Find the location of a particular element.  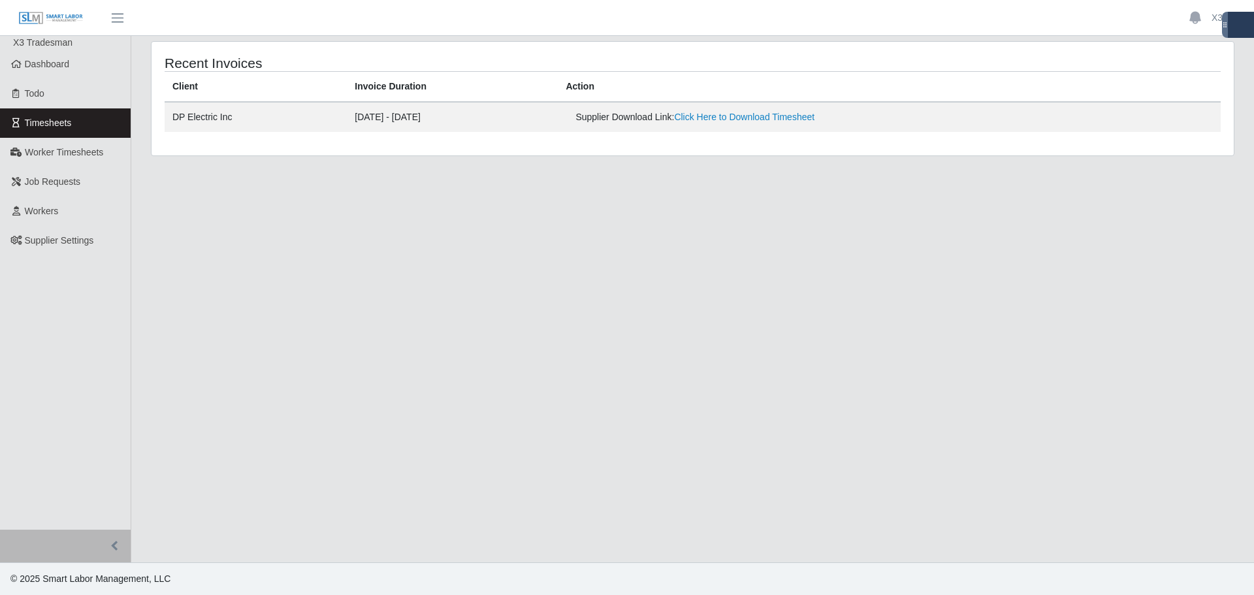

a: X3 Team is located at coordinates (1229, 18).